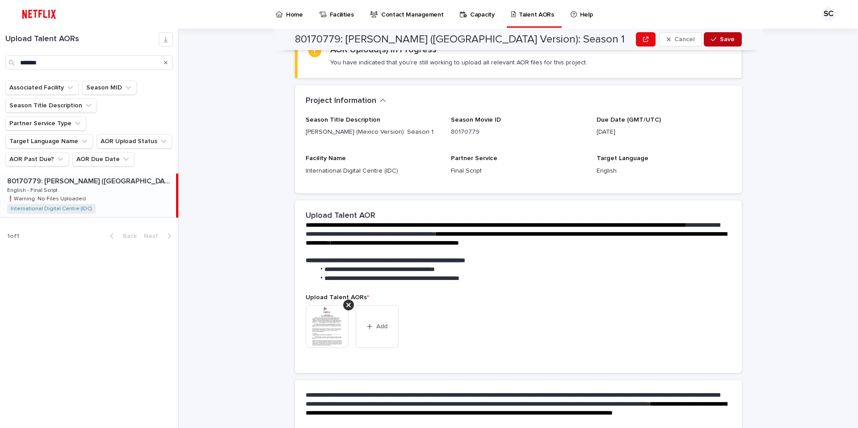 Image resolution: width=858 pixels, height=428 pixels. I want to click on span: Season Movie ID, so click(476, 120).